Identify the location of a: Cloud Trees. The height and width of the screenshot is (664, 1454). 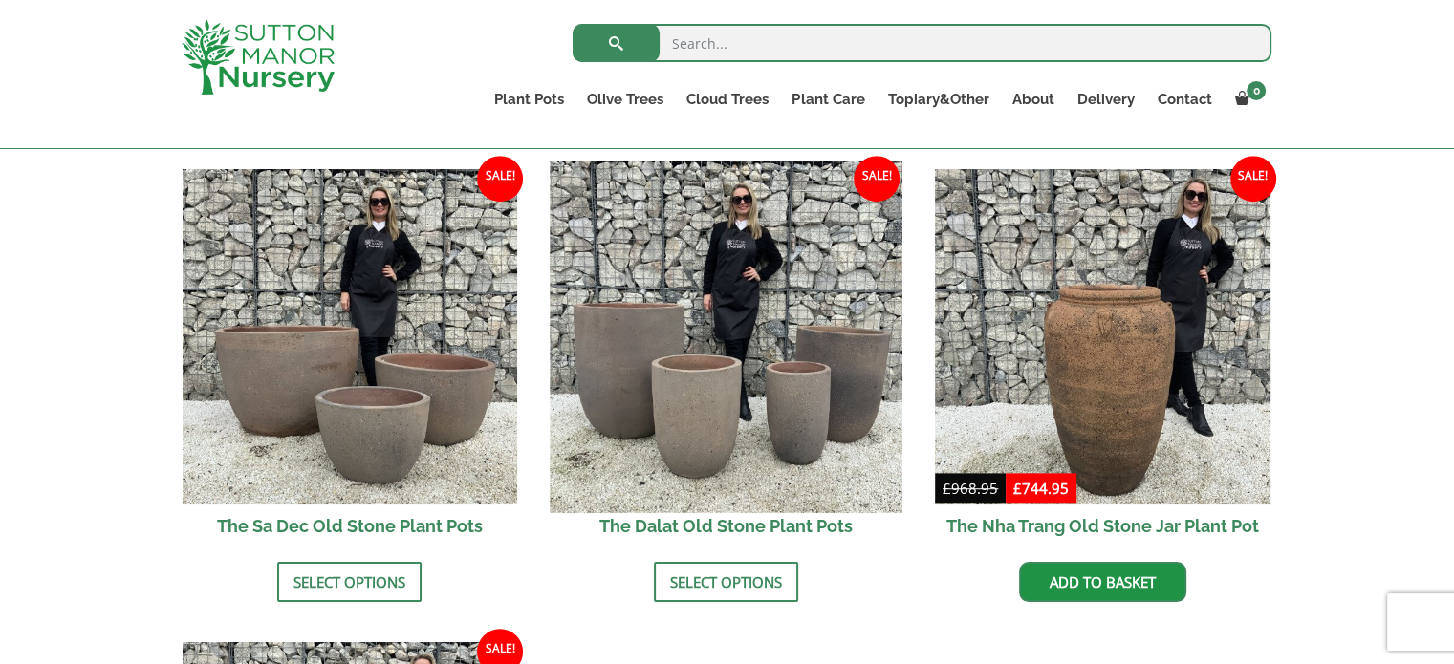
(728, 99).